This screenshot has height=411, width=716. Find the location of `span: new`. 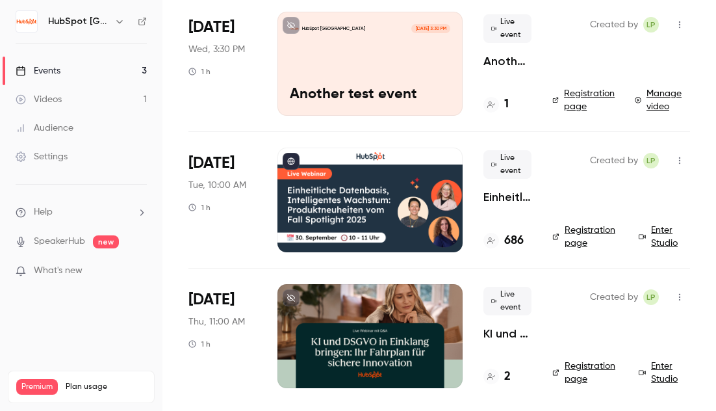

span: new is located at coordinates (106, 242).